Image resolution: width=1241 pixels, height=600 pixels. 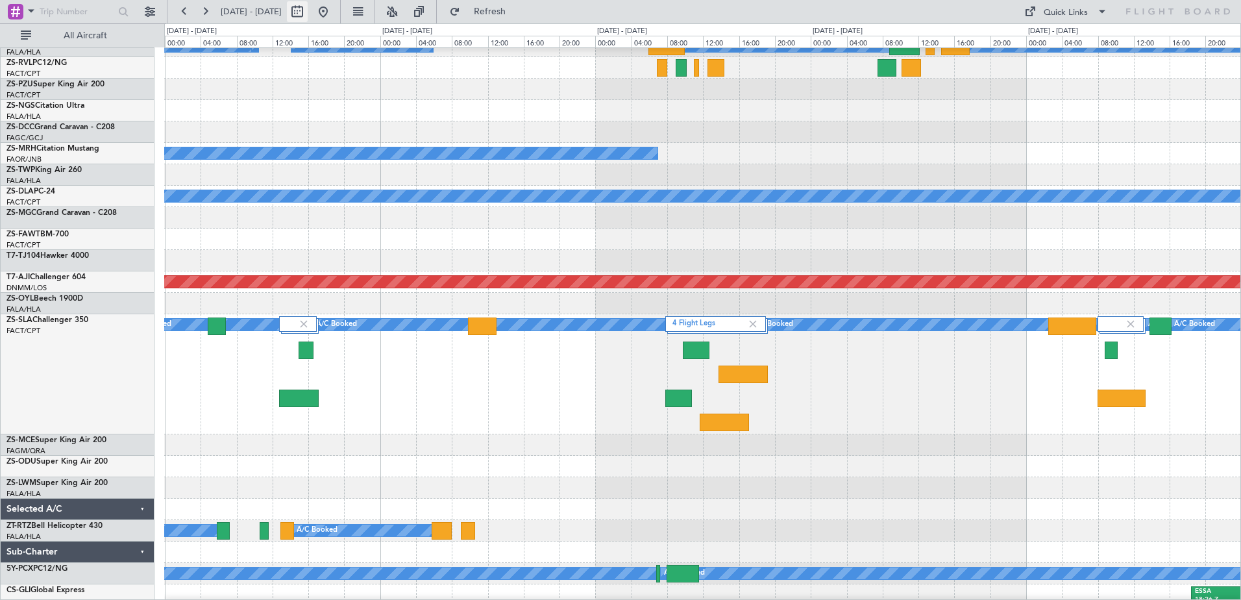 What do you see at coordinates (25, 138) in the screenshot?
I see `a: FAGC/GCJ` at bounding box center [25, 138].